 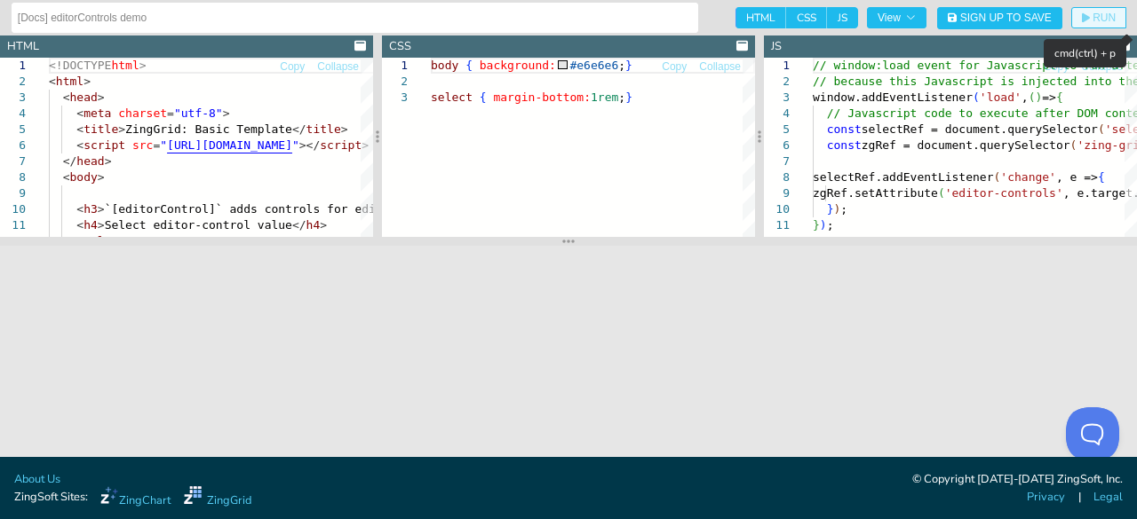 What do you see at coordinates (776, 98) in the screenshot?
I see `div: 3` at bounding box center [776, 98].